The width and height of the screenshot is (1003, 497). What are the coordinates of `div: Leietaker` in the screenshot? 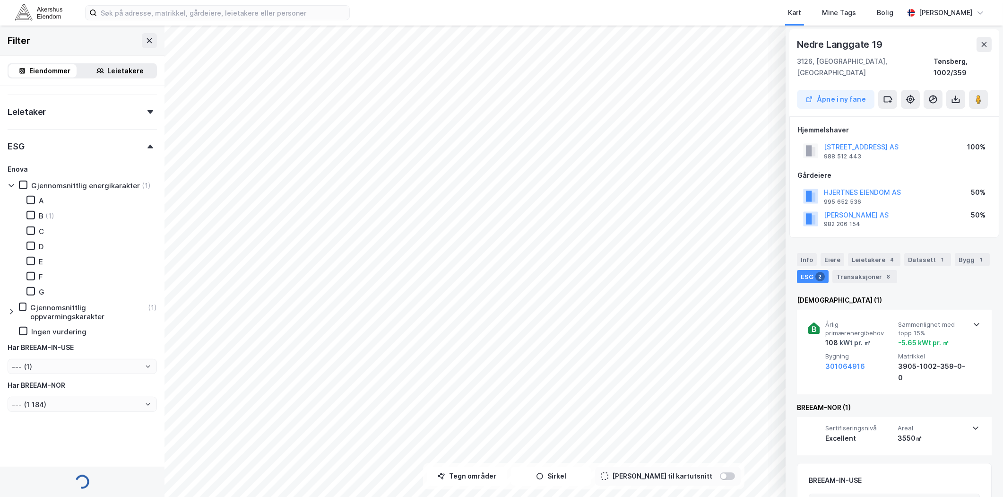 It's located at (26, 112).